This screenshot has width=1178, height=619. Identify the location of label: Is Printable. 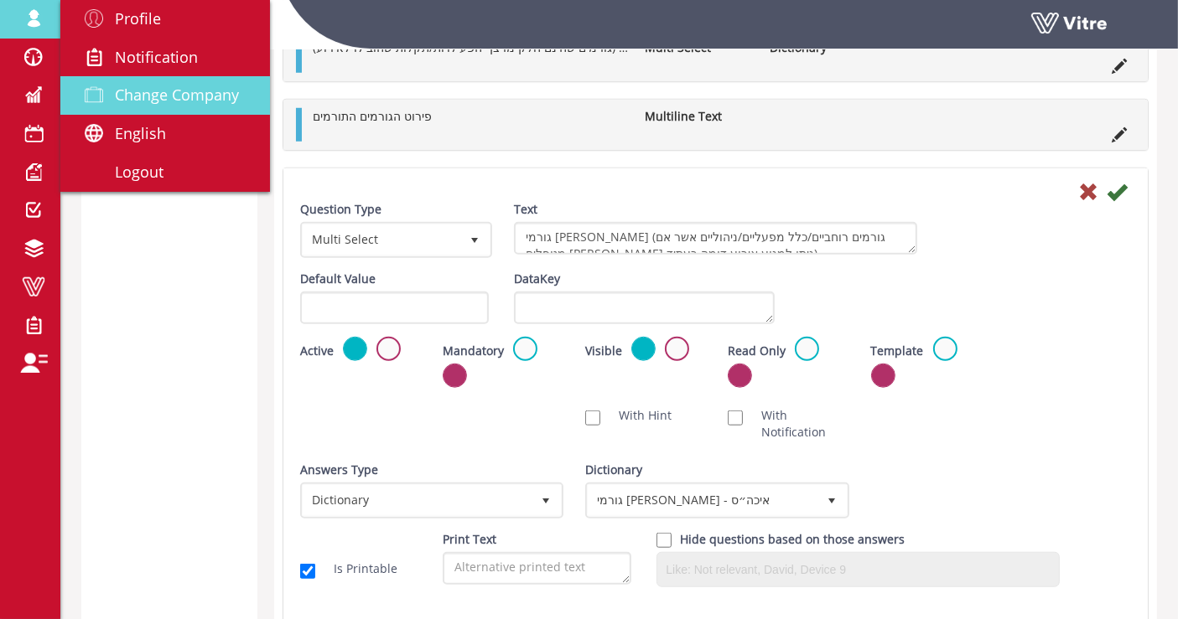
(357, 569).